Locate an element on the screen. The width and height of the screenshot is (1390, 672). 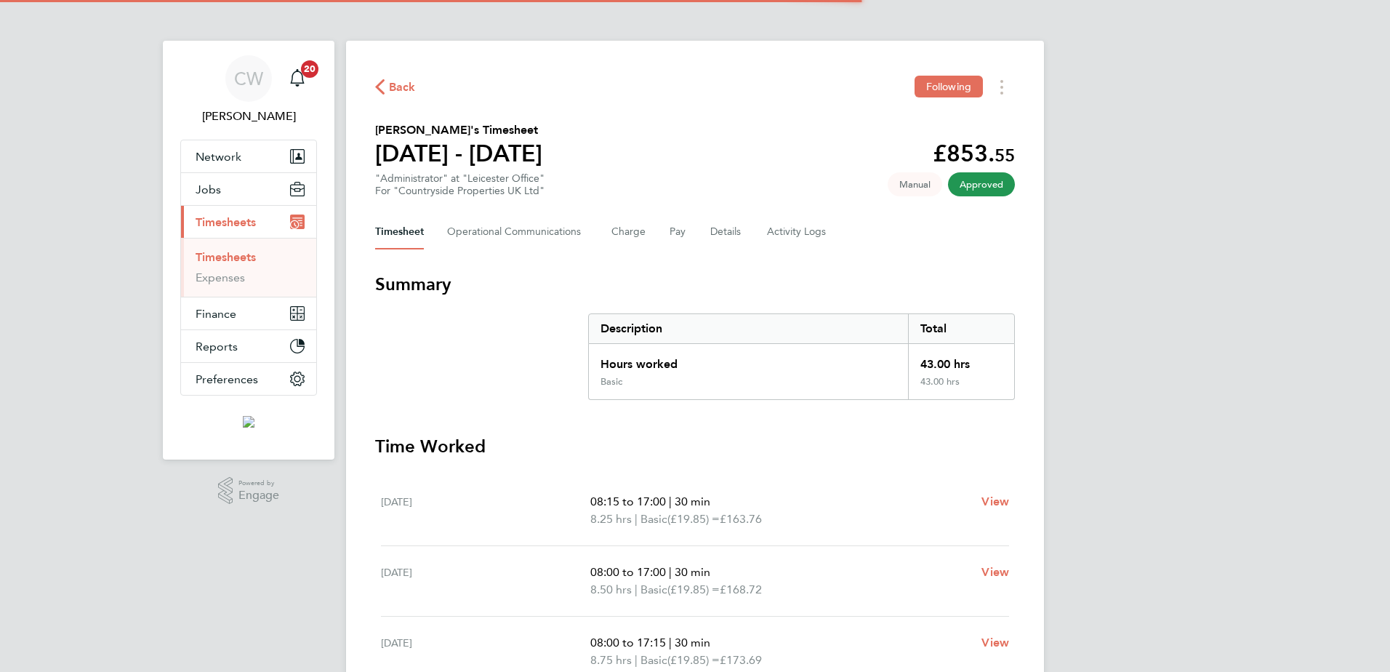
span: Powered by is located at coordinates (259, 483).